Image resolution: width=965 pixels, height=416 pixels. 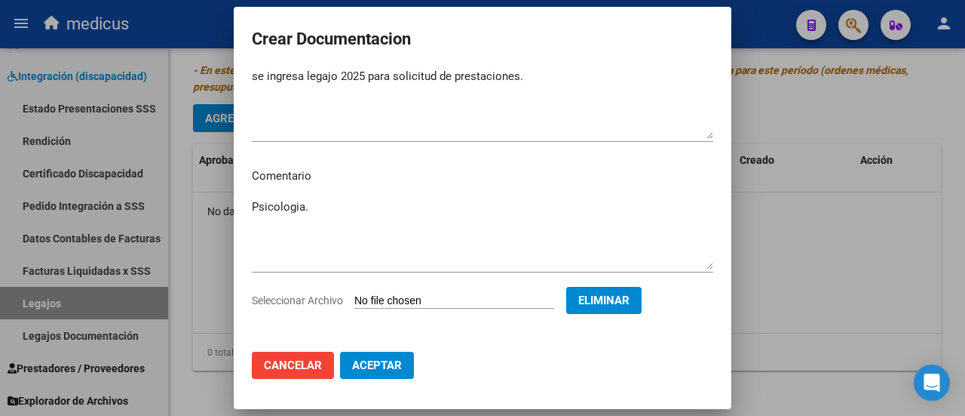 What do you see at coordinates (297, 300) in the screenshot?
I see `span: Seleccionar Archivo` at bounding box center [297, 300].